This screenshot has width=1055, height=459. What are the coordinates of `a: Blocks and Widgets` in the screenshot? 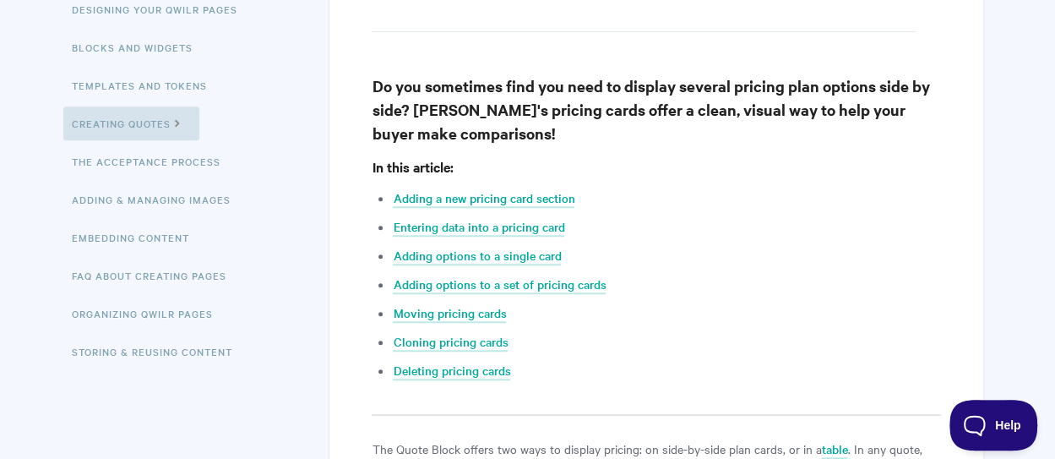 It's located at (139, 47).